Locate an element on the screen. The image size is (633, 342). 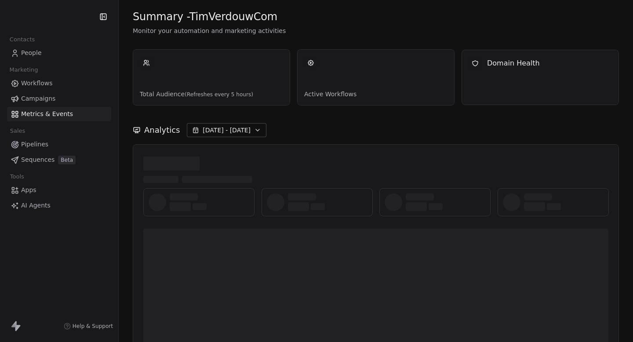
span: Beta is located at coordinates (67, 160).